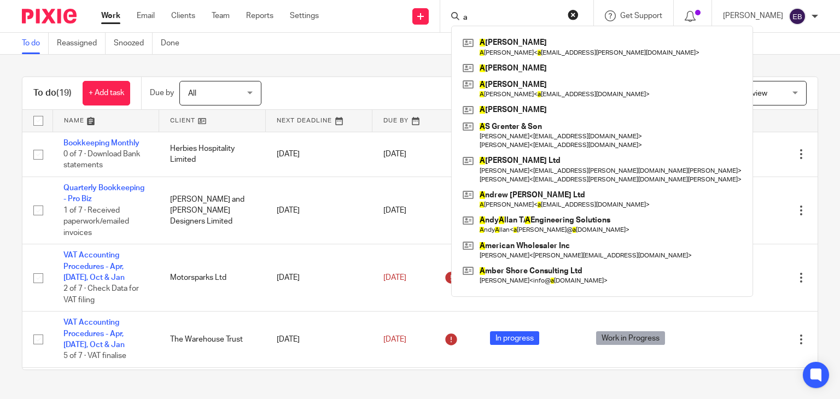 The image size is (840, 399). I want to click on span: In progress, so click(515, 338).